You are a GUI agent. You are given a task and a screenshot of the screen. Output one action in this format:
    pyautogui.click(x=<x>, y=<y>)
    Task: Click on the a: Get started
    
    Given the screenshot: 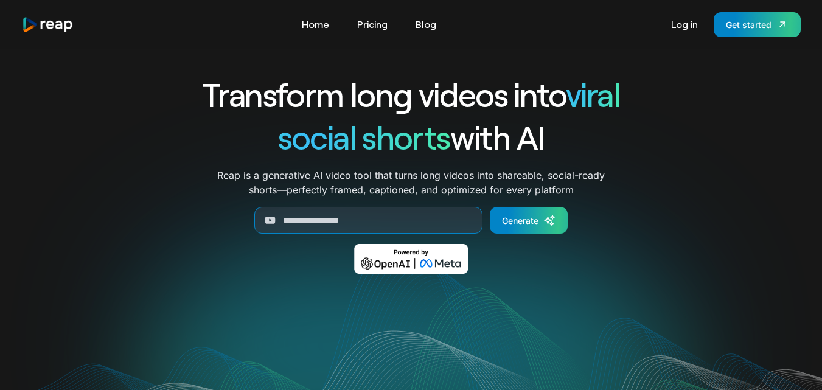 What is the action you would take?
    pyautogui.click(x=757, y=24)
    